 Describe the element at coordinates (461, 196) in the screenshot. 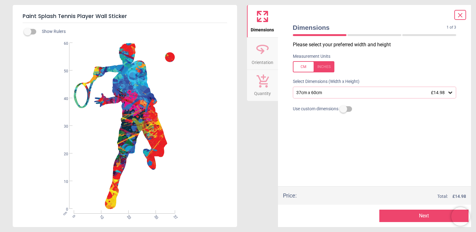

I see `span: 14.98` at that location.